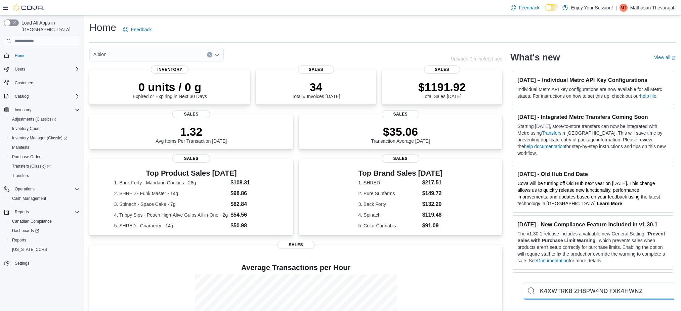  What do you see at coordinates (27, 157) in the screenshot?
I see `a: Purchase Orders` at bounding box center [27, 157].